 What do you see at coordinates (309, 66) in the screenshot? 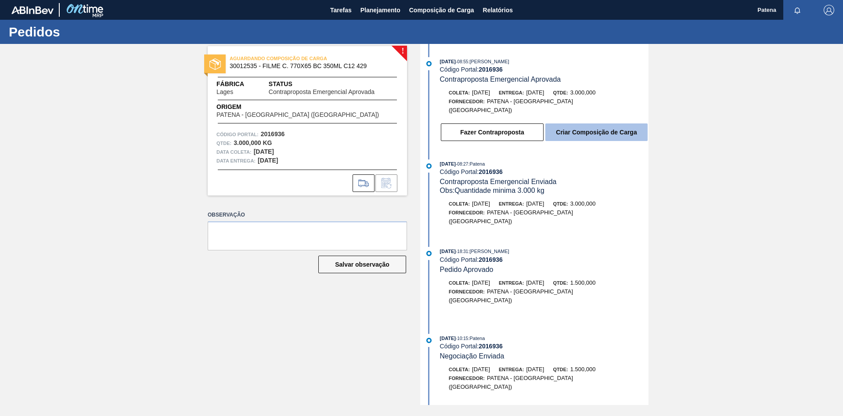
I see `span: 30012535 - FILME C. 770X65 BC 350ML C12 429` at bounding box center [309, 66].